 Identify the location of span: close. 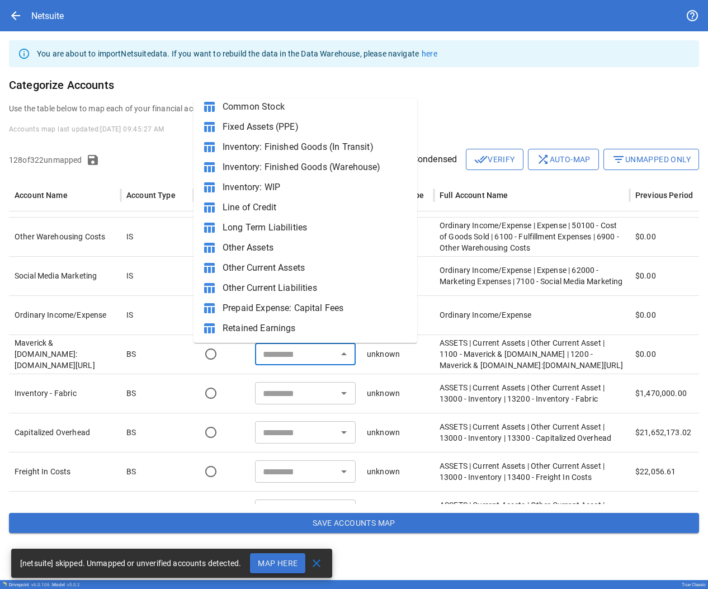
(316, 563).